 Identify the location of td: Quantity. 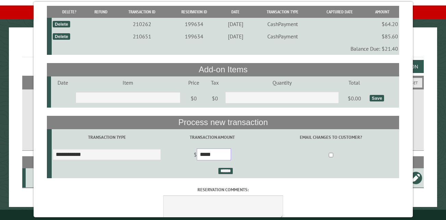
(282, 82).